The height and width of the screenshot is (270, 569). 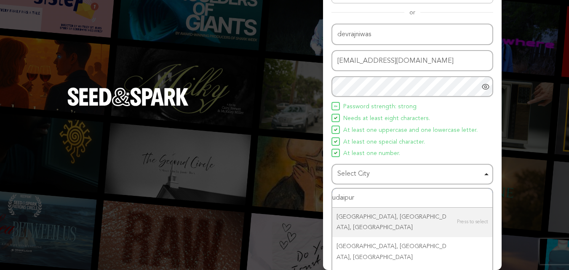 What do you see at coordinates (128, 105) in the screenshot?
I see `a: Seed&Spark Homepage` at bounding box center [128, 105].